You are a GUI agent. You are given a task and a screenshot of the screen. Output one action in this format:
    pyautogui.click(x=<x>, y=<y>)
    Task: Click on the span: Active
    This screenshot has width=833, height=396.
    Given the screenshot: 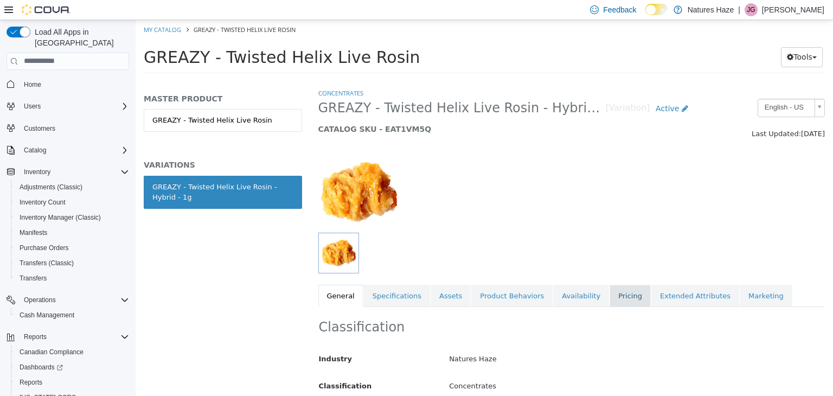 What is the action you would take?
    pyautogui.click(x=531, y=88)
    